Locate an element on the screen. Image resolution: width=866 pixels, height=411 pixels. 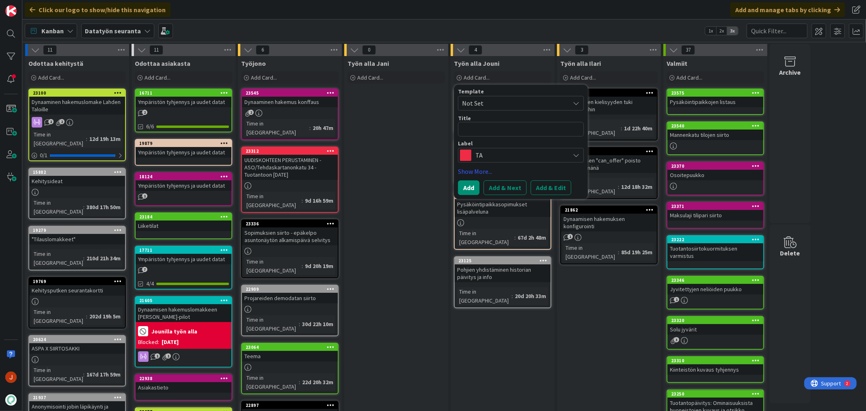
div: 23222Tuotantosiirtokuormituksen varmistus is located at coordinates (715, 248).